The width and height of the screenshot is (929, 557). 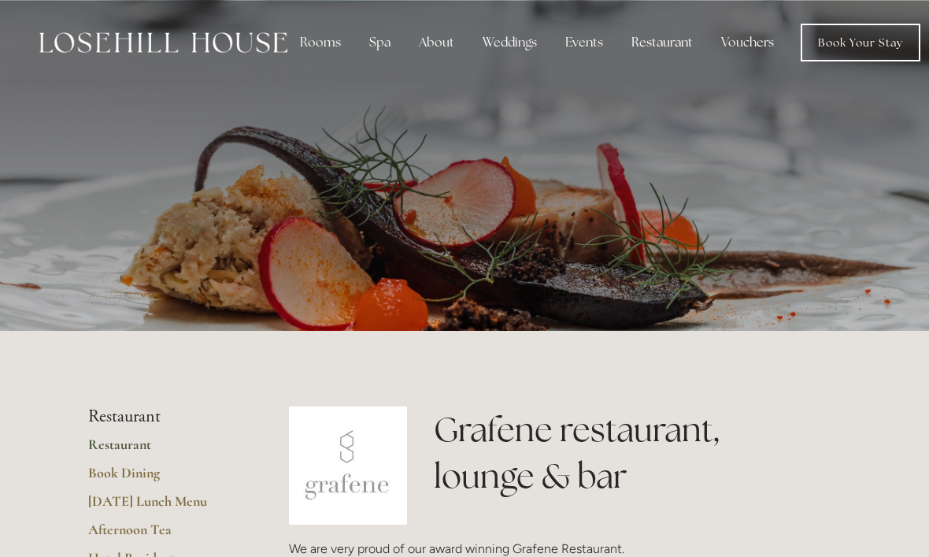 What do you see at coordinates (163, 416) in the screenshot?
I see `li: Restaurant` at bounding box center [163, 416].